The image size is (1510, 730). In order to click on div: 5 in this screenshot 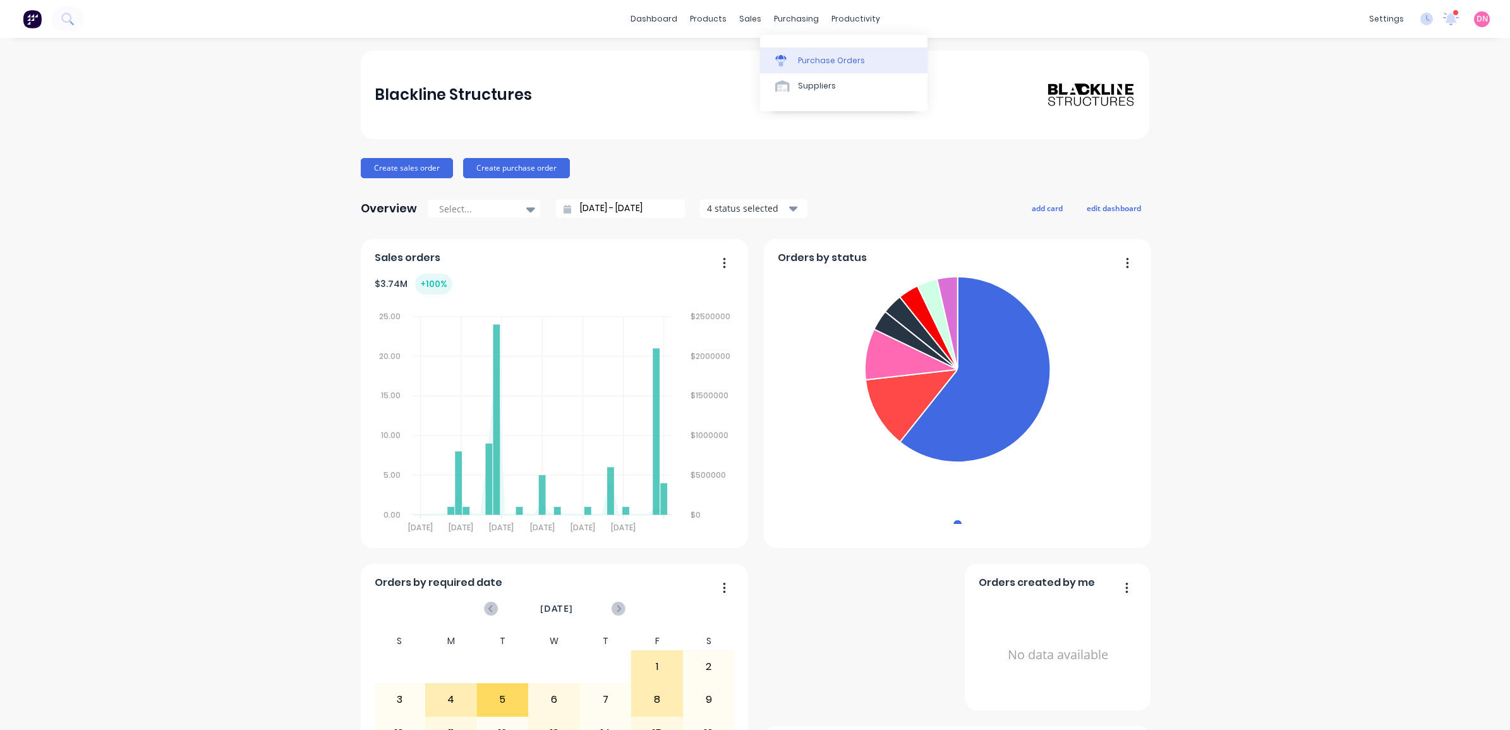, I will do `click(503, 700)`.